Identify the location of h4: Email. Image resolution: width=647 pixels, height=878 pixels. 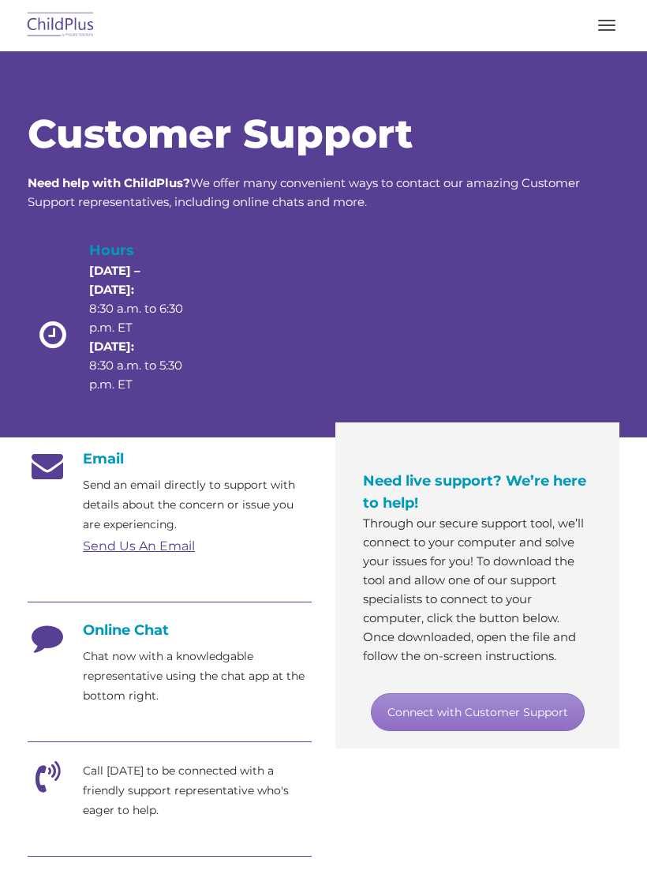
(170, 459).